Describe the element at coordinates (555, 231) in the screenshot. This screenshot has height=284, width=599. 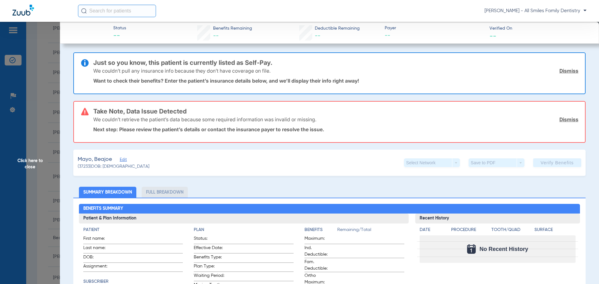
I see `app-breakdown-title: Surface` at that location.